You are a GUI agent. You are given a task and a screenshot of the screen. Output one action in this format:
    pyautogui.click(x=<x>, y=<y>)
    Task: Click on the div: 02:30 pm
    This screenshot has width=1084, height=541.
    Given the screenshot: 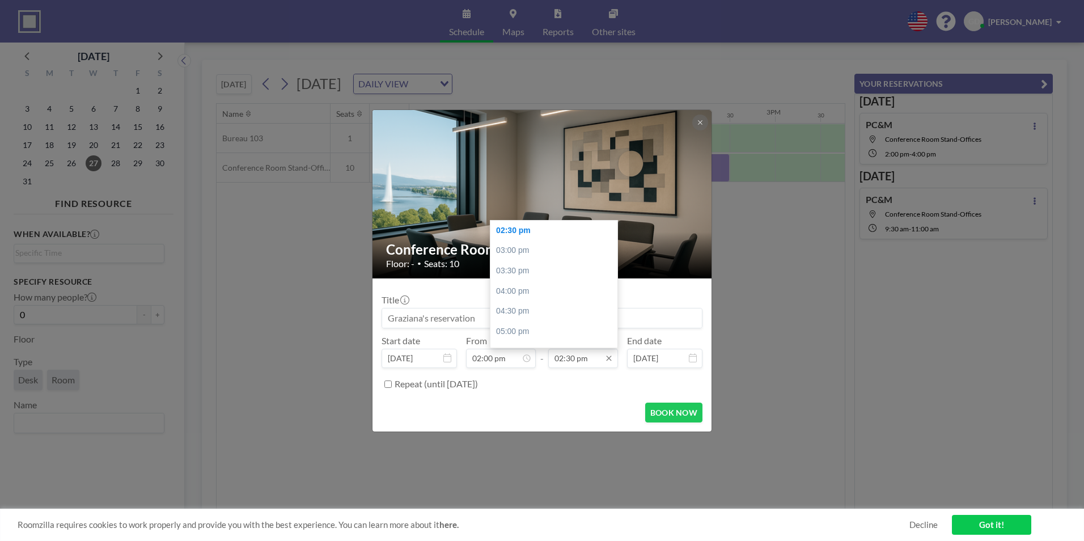 What is the action you would take?
    pyautogui.click(x=557, y=231)
    